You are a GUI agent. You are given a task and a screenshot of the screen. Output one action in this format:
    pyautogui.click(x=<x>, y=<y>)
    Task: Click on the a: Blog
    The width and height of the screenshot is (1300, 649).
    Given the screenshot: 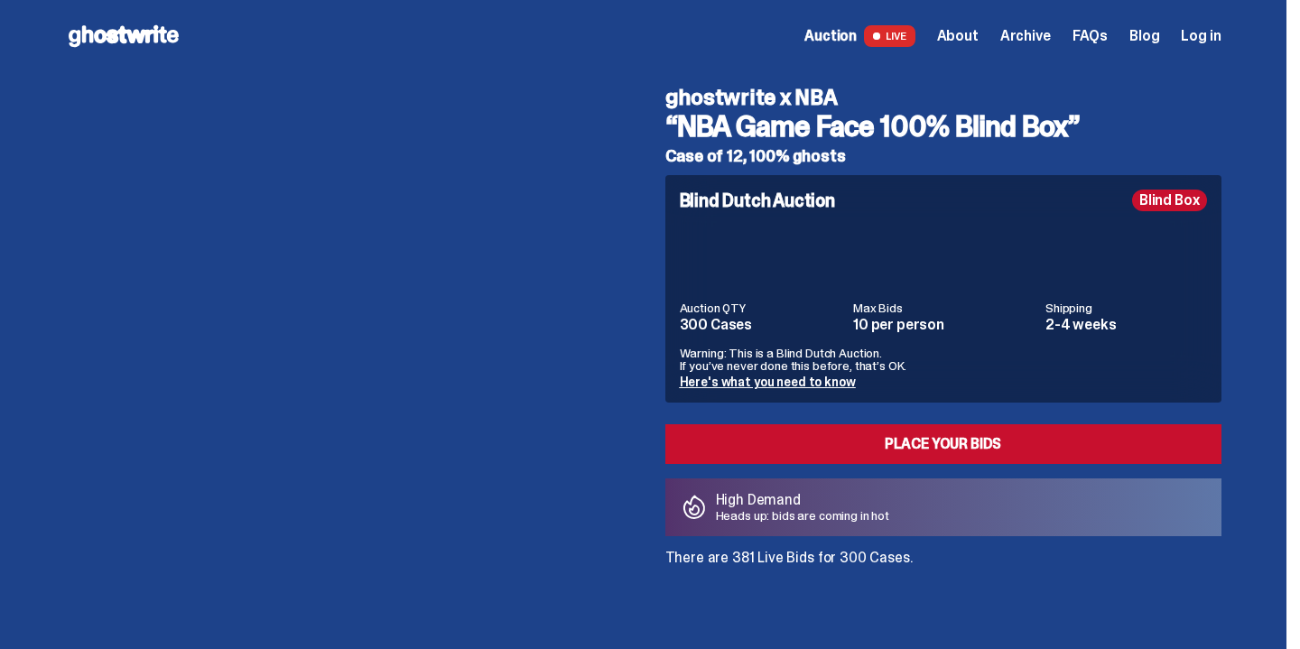 What is the action you would take?
    pyautogui.click(x=1143, y=36)
    